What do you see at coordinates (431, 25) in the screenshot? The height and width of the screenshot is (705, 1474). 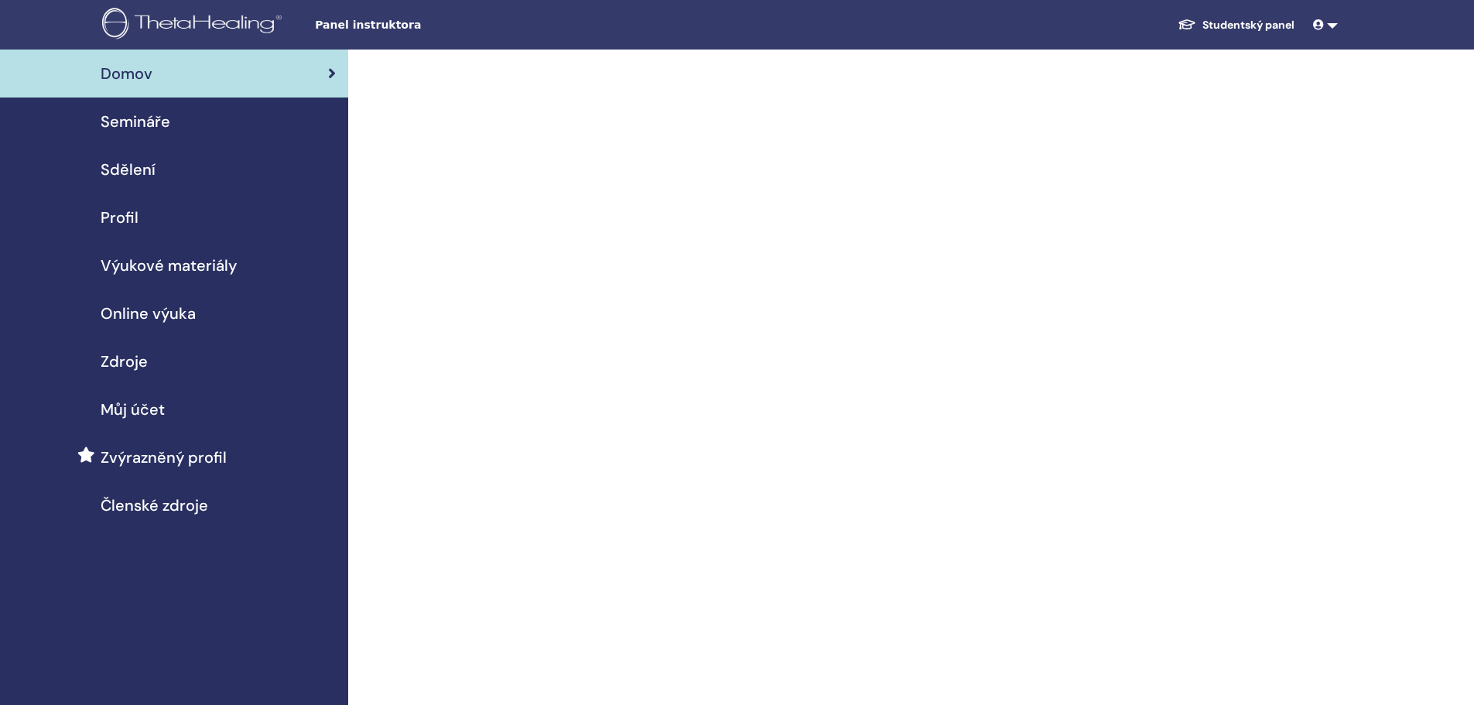 I see `span: Panel instruktora` at bounding box center [431, 25].